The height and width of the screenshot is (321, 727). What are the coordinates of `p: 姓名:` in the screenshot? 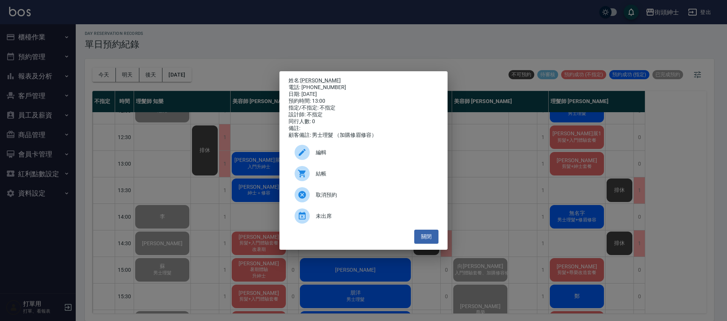 It's located at (363, 81).